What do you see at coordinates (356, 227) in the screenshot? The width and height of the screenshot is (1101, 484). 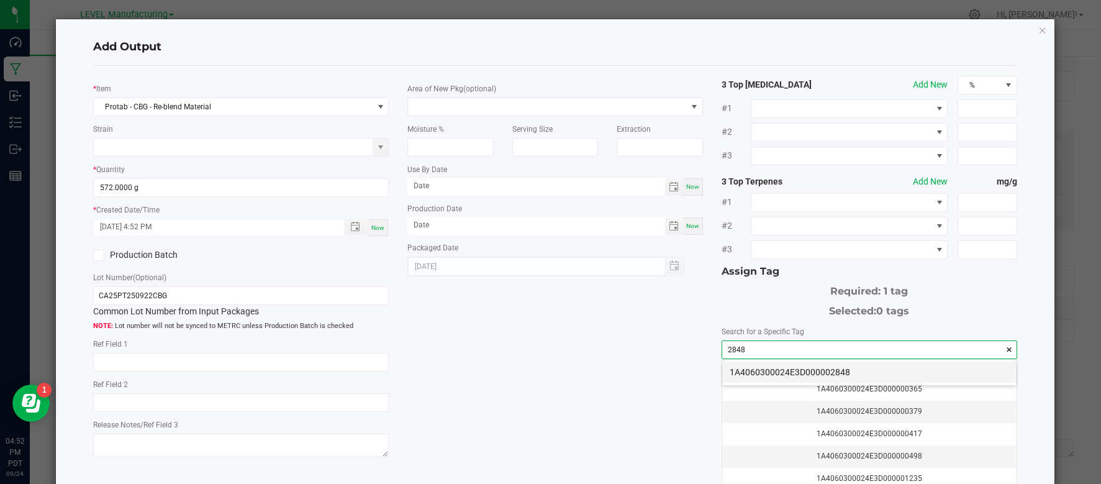 I see `span: Toggle popup` at bounding box center [356, 227].